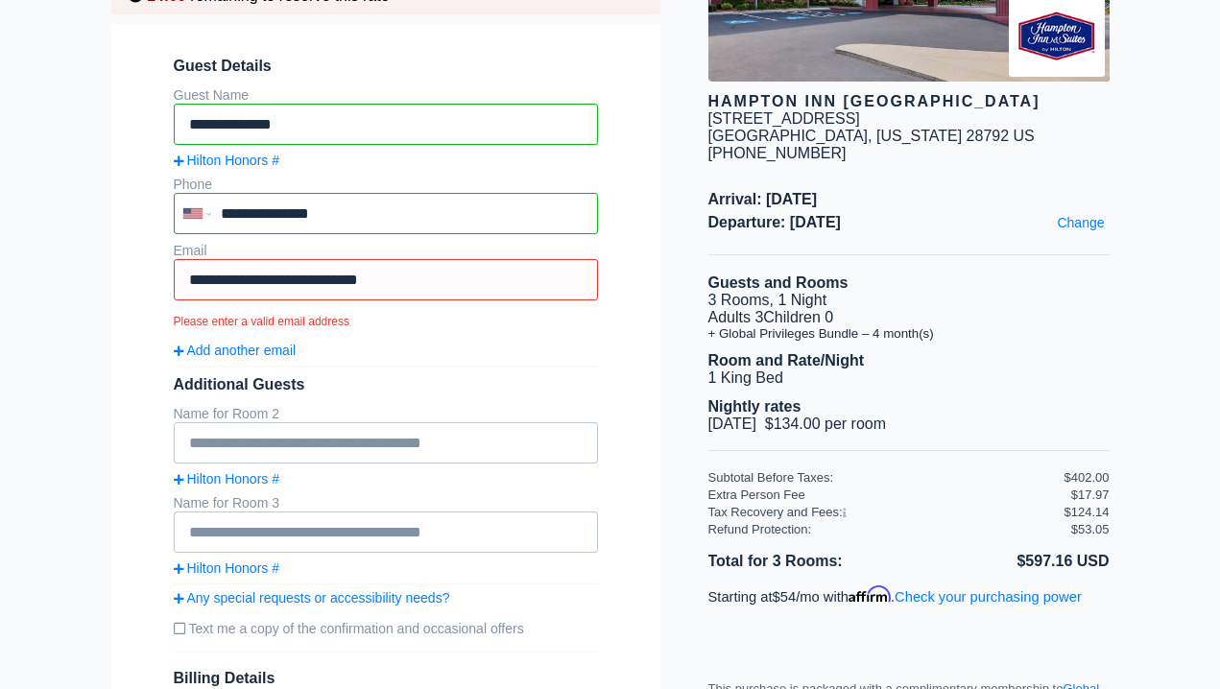  What do you see at coordinates (386, 385) in the screenshot?
I see `div: Additional Guests` at bounding box center [386, 385].